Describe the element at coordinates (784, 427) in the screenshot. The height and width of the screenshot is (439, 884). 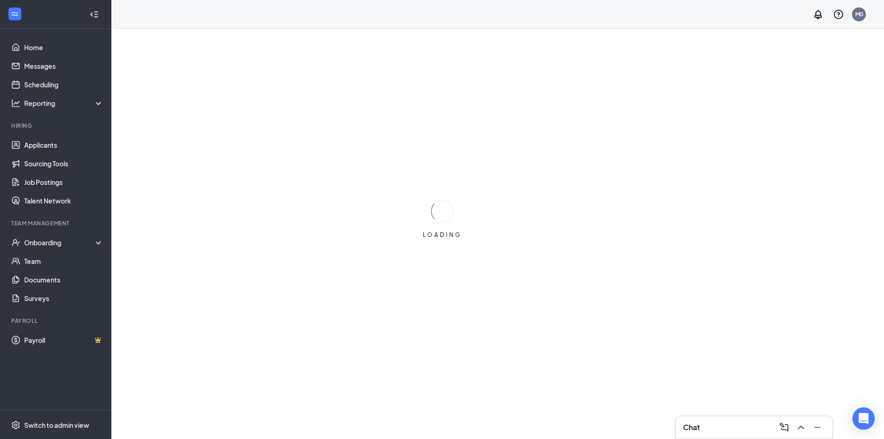
I see `button: ComposeMessage` at that location.